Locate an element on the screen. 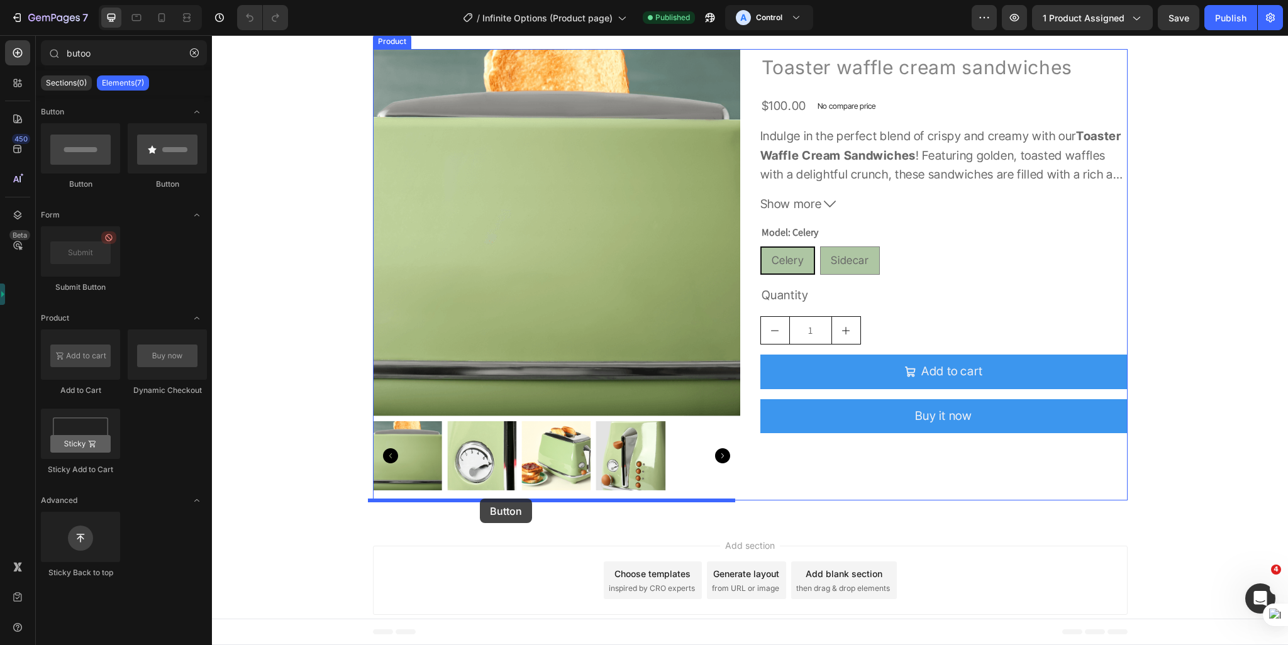  span: Product is located at coordinates (55, 318).